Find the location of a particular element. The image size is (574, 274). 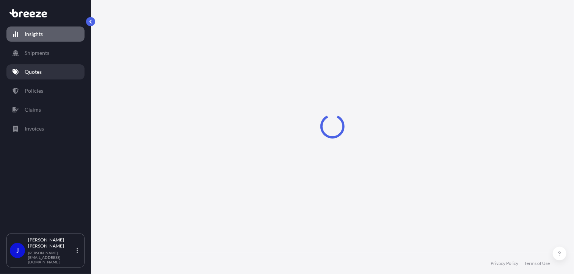

p: Invoices is located at coordinates (34, 129).